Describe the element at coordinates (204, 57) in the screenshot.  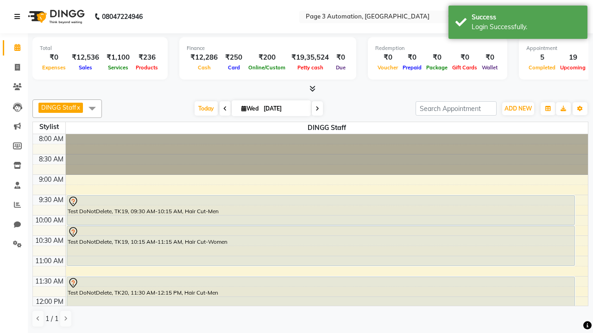
I see `div: ₹12,286` at that location.